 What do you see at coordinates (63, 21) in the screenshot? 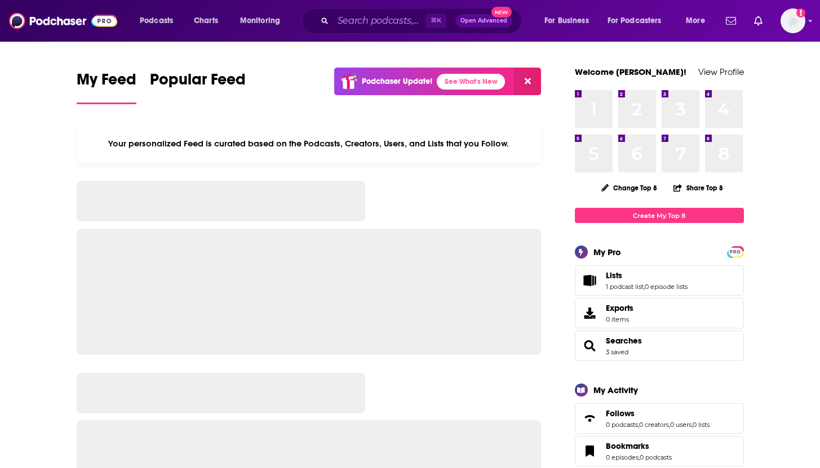
I see `img: Podchaser - Follow, Share and Rate Podcasts` at bounding box center [63, 21].